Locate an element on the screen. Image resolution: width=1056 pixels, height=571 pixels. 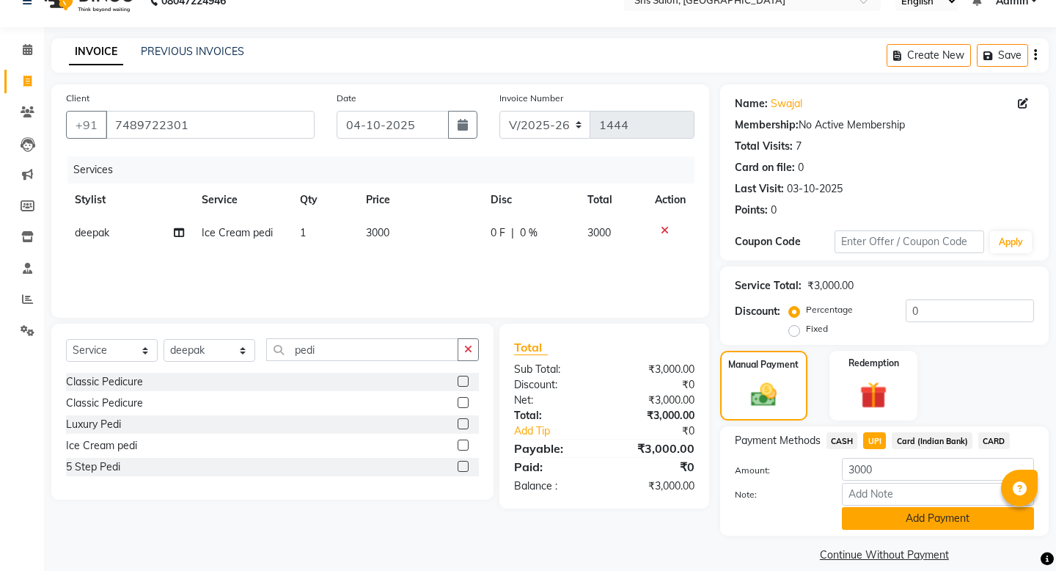
span: 1 is located at coordinates (303, 233).